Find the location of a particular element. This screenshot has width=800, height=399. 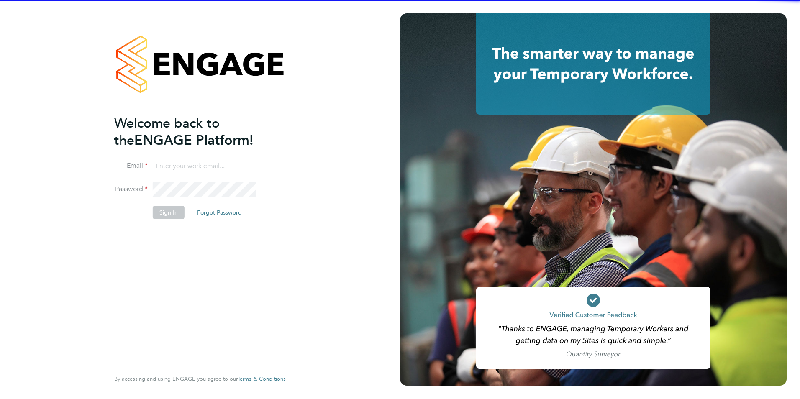

button: Forgot Password is located at coordinates (219, 213).